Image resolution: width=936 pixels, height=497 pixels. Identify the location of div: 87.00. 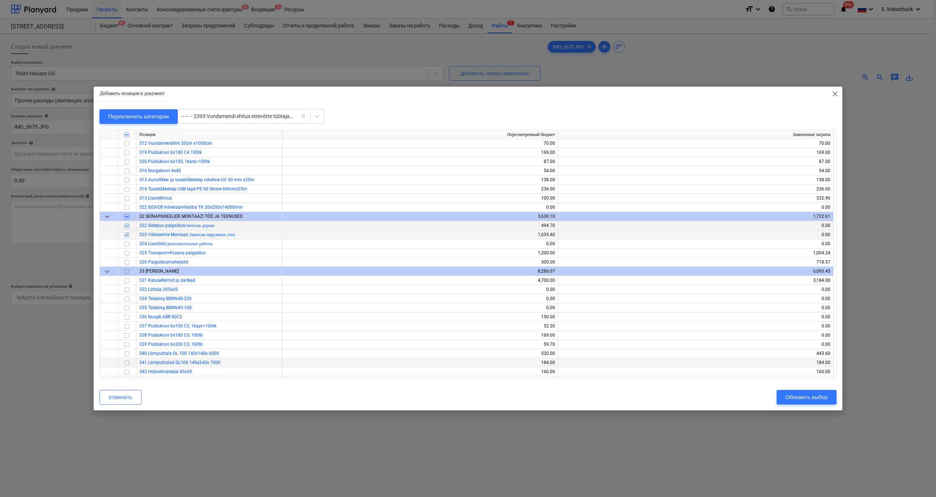
(696, 162).